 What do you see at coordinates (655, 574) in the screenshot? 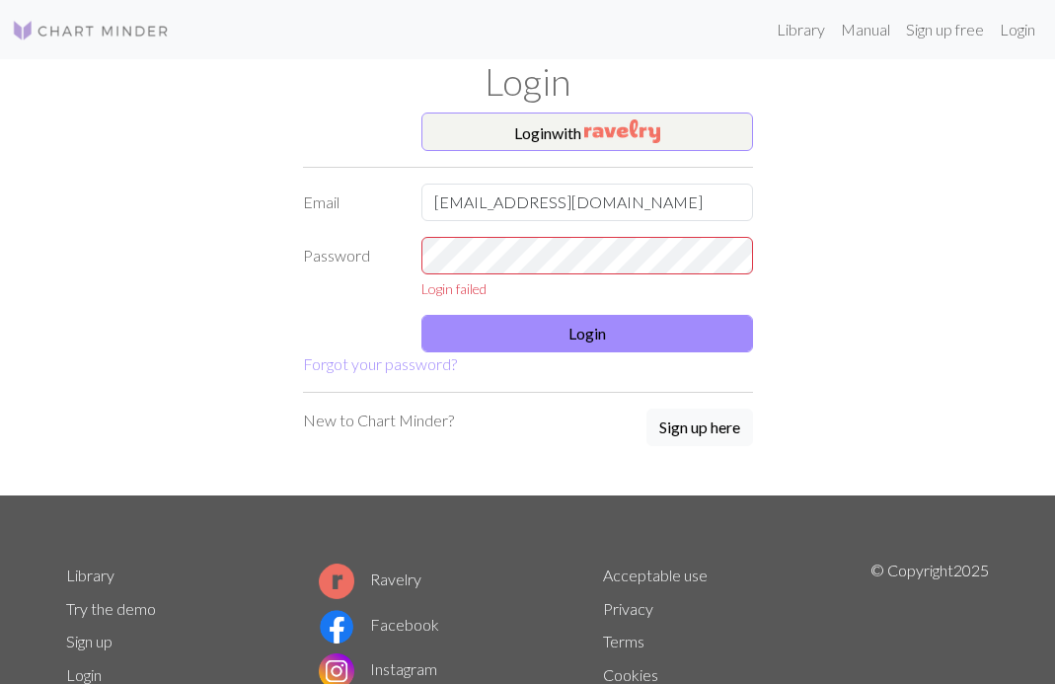
I see `a: Acceptable use` at bounding box center [655, 574].